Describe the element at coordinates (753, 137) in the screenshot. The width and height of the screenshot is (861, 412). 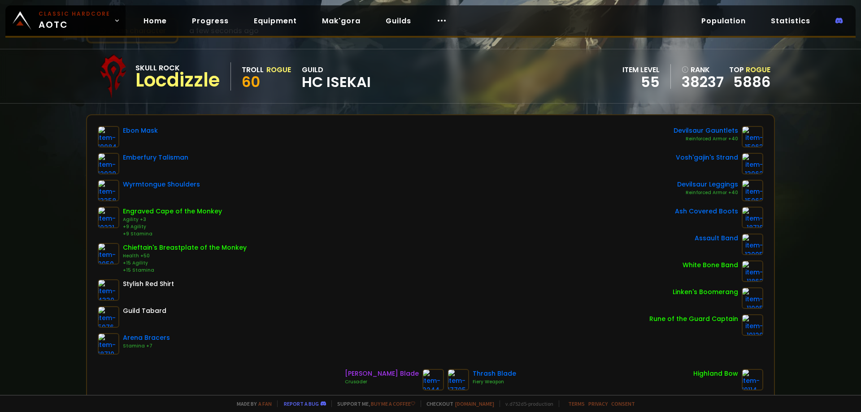
I see `img: item-15063` at that location.